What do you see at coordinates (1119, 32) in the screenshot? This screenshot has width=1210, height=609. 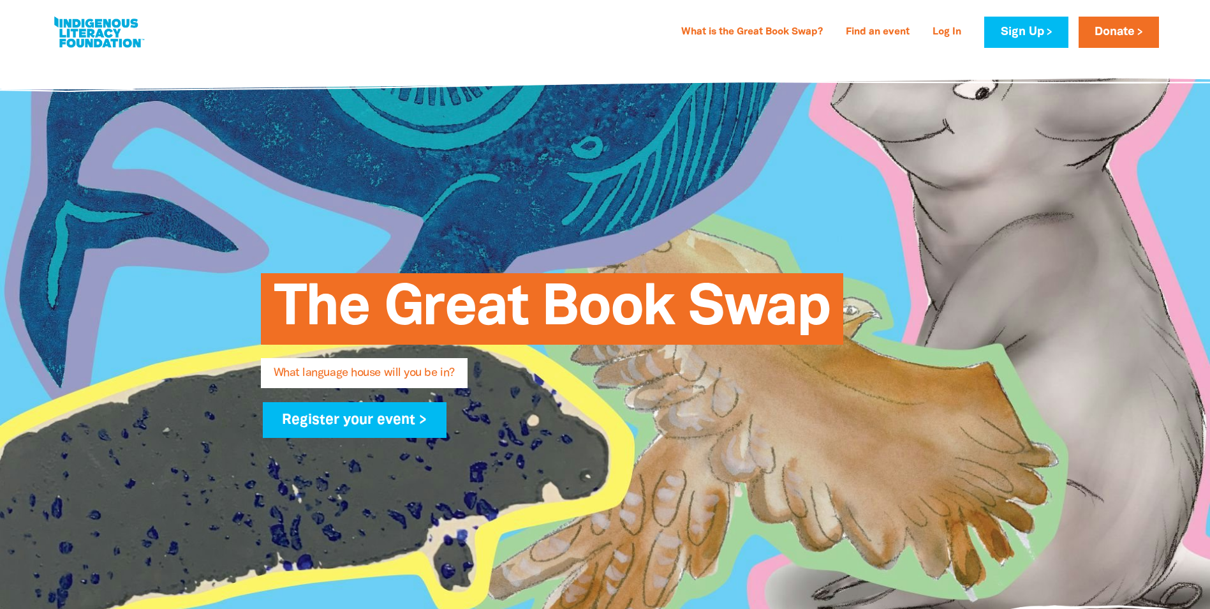 I see `a: Donate` at bounding box center [1119, 32].